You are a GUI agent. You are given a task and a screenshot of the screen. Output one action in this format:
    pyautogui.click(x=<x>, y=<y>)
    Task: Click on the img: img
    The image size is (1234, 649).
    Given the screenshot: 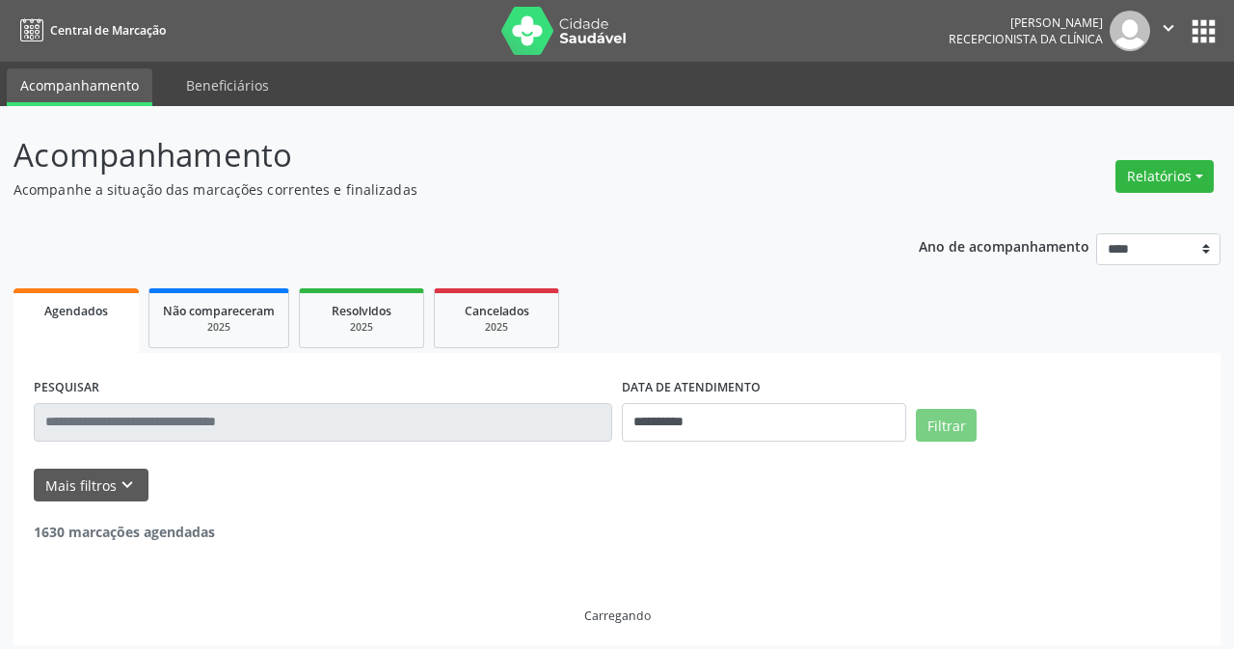 What is the action you would take?
    pyautogui.click(x=1130, y=31)
    